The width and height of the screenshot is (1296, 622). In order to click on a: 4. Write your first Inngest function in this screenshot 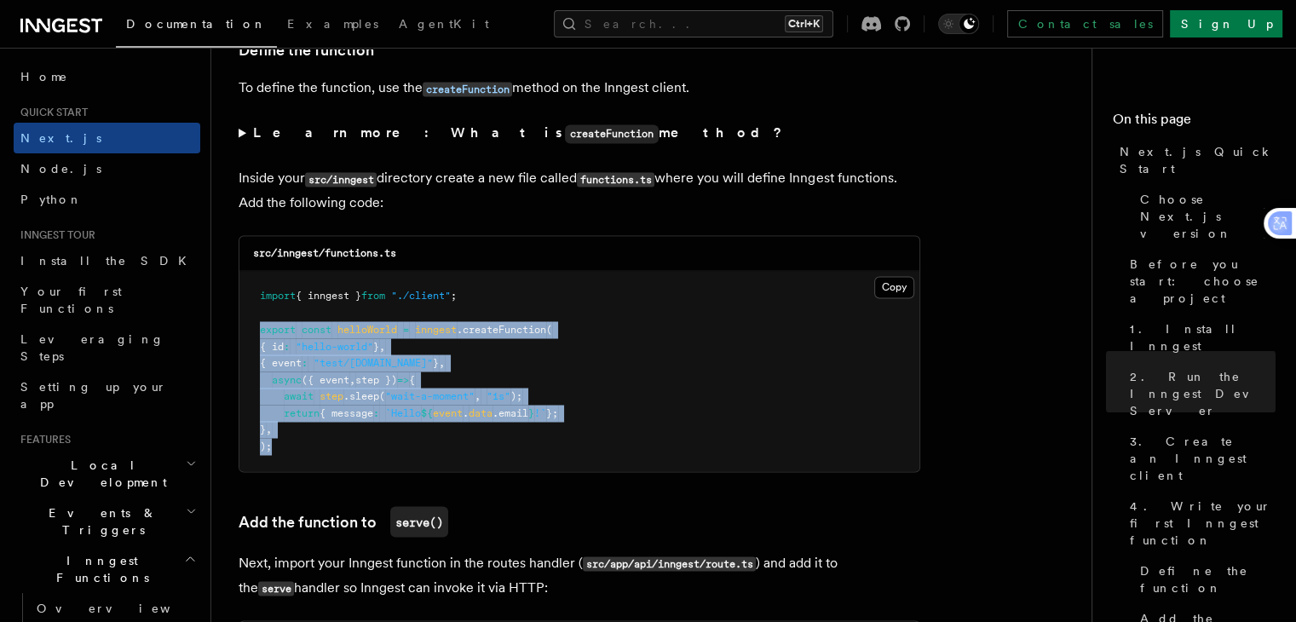, I will do `click(1198, 523)`.